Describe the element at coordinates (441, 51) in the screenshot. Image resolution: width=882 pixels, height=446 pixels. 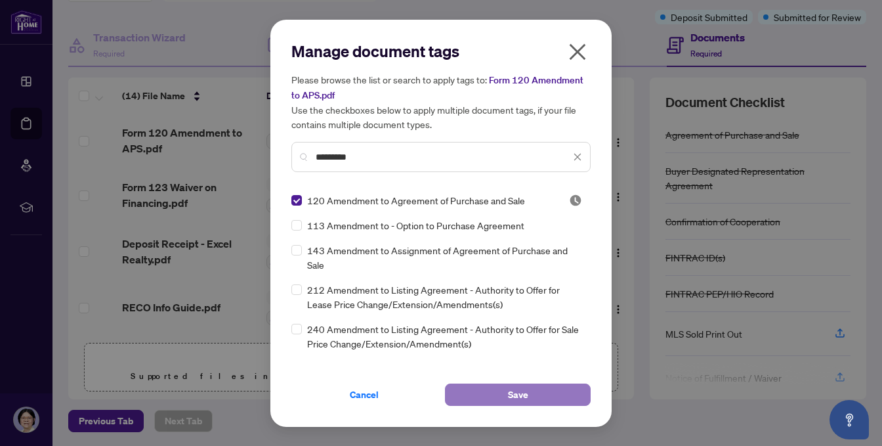
I see `h2: Manage document tags` at that location.